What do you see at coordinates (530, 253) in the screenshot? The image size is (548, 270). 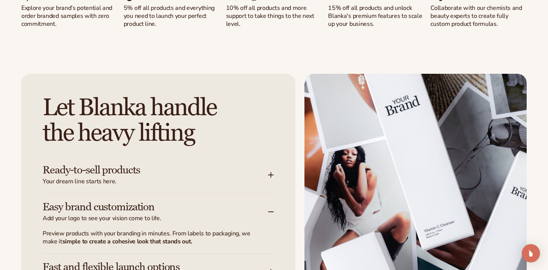 I see `div: Open Intercom Messenger` at bounding box center [530, 253].